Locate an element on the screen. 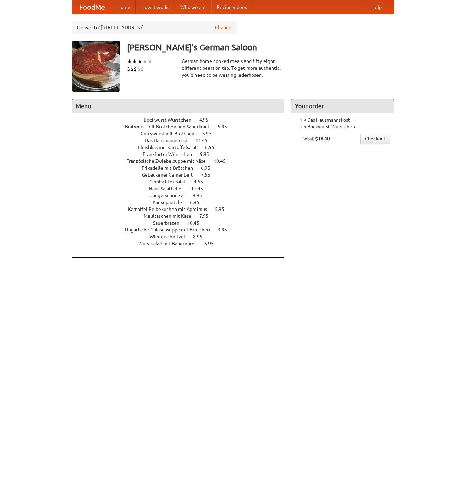 Image resolution: width=466 pixels, height=486 pixels. span: Wienerschnitzel is located at coordinates (171, 236).